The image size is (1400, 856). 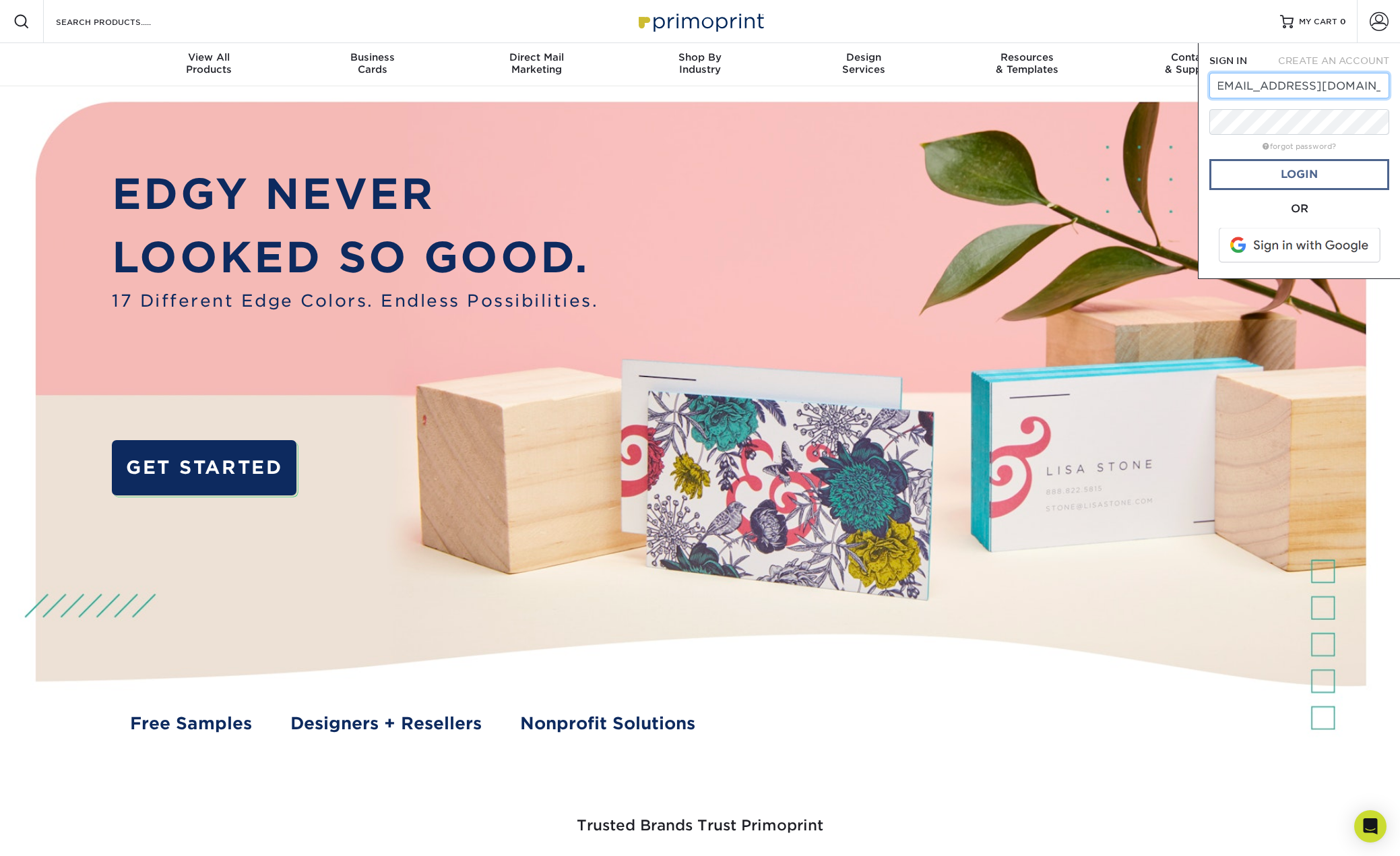 What do you see at coordinates (700, 64) in the screenshot?
I see `div: Industry` at bounding box center [700, 64].